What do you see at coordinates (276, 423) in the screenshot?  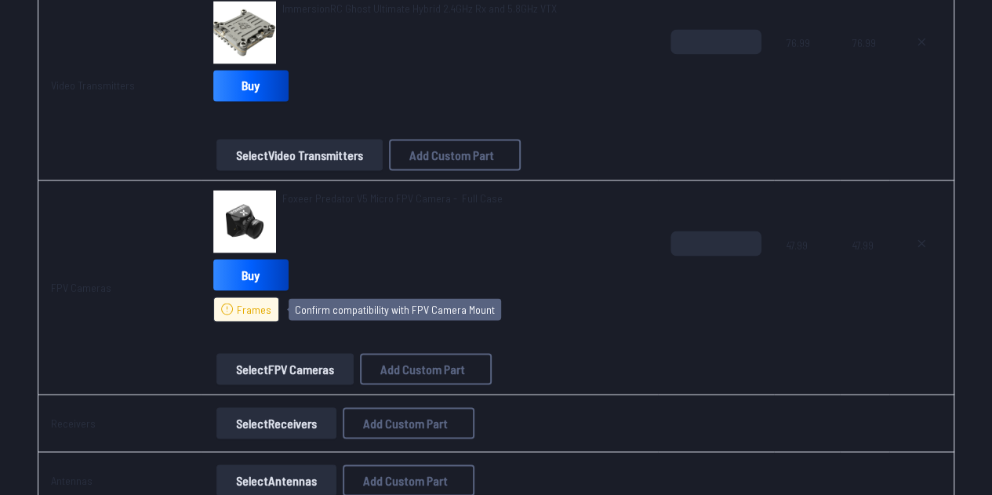 I see `a: SelectReceivers` at bounding box center [276, 423].